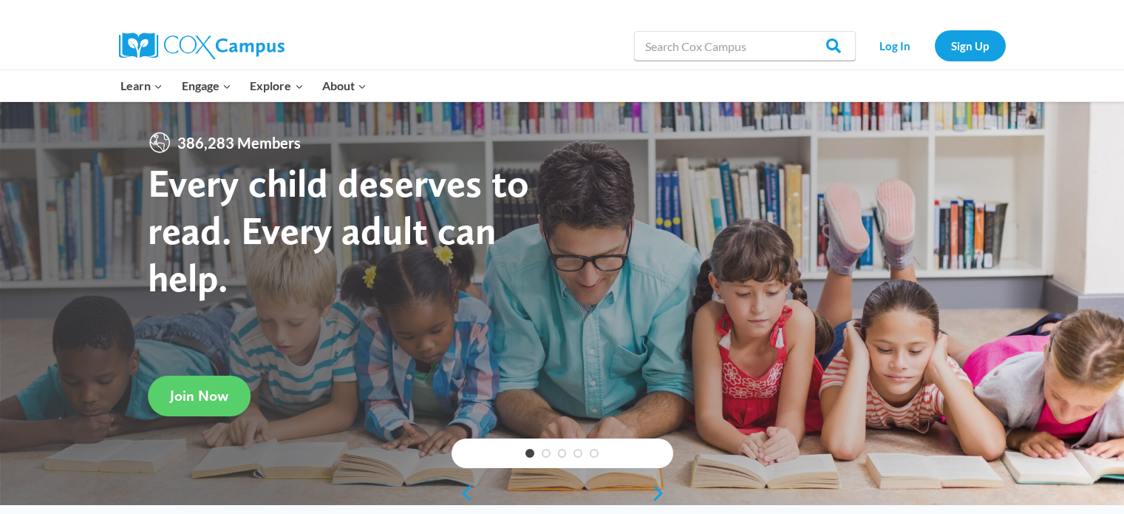 The image size is (1124, 514). I want to click on nav: Secondary Navigation, so click(934, 45).